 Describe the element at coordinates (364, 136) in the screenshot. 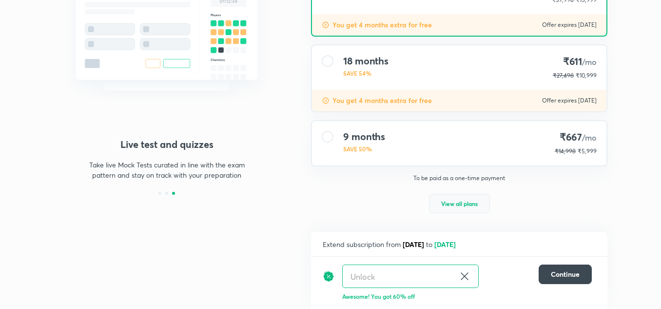

I see `h4: 9 months` at that location.